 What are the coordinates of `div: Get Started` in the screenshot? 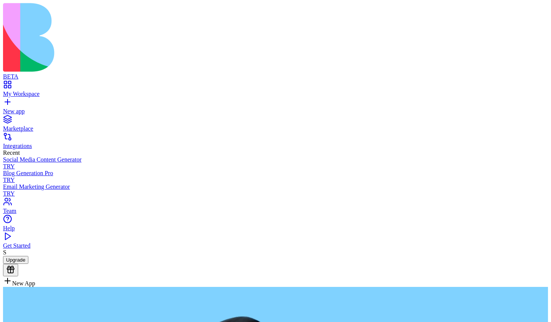 It's located at (275, 246).